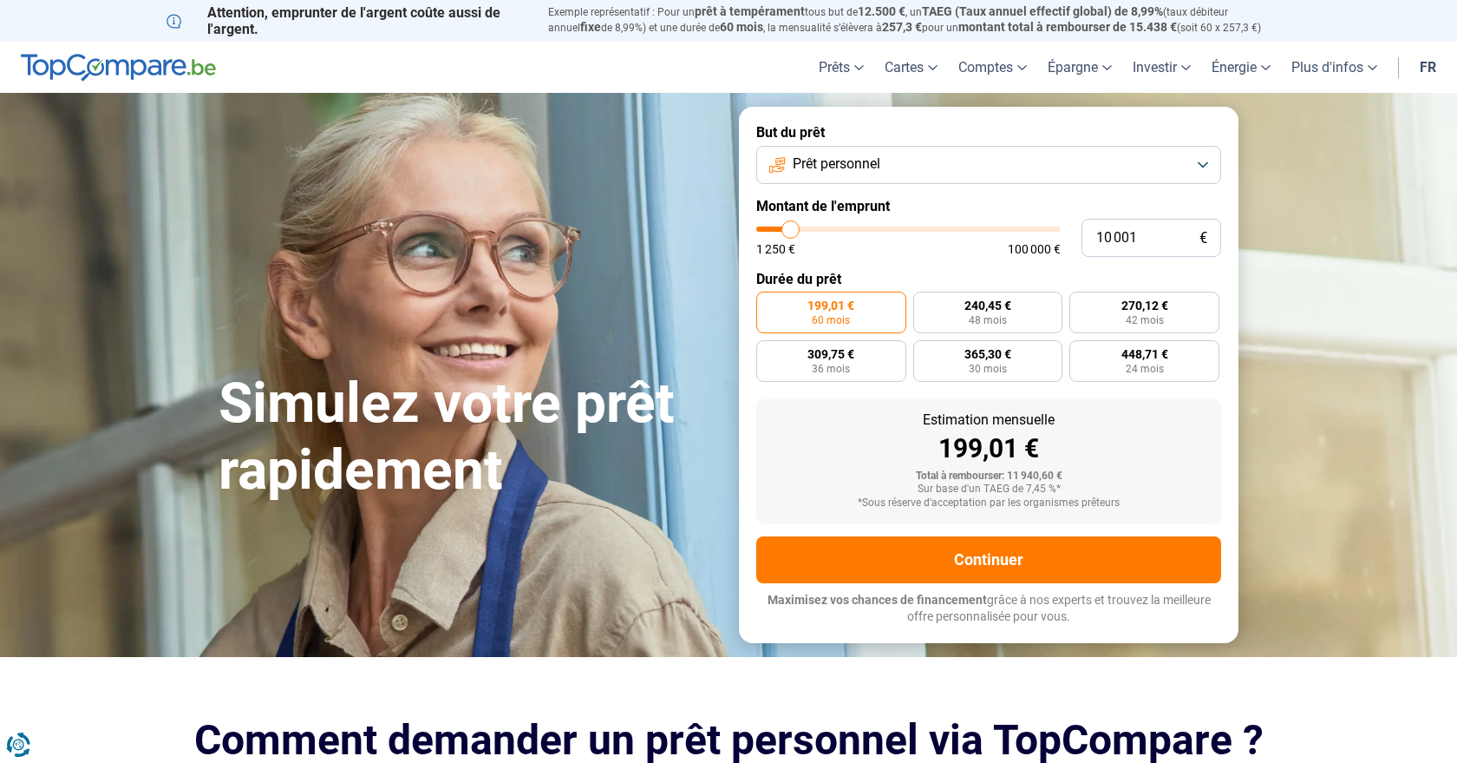 This screenshot has width=1457, height=763. Describe the element at coordinates (1068, 27) in the screenshot. I see `span: montant total à rembourser de 15.438 €` at that location.